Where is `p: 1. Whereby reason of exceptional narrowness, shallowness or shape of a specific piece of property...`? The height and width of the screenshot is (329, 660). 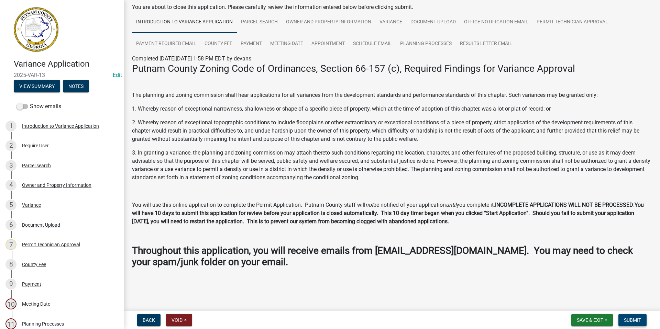 p: 1. Whereby reason of exceptional narrowness, shallowness or shape of a specific piece of property... is located at coordinates (392, 109).